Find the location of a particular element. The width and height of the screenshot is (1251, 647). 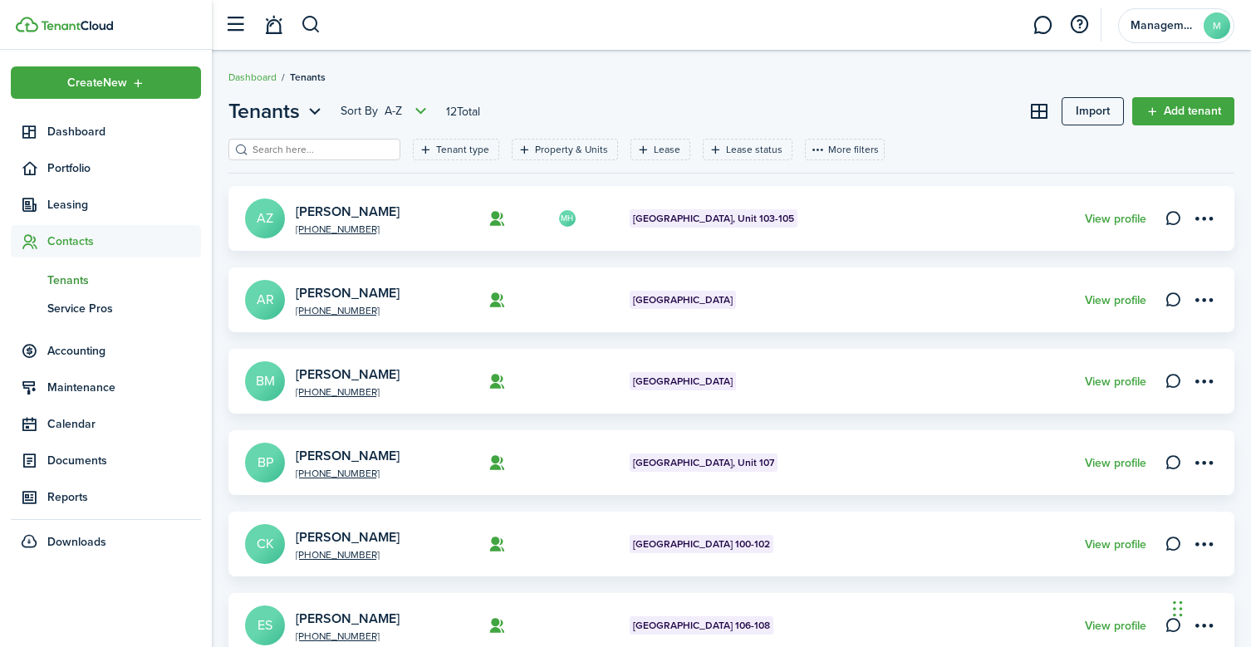

filter-tag-label: Property & Units is located at coordinates (572, 150).